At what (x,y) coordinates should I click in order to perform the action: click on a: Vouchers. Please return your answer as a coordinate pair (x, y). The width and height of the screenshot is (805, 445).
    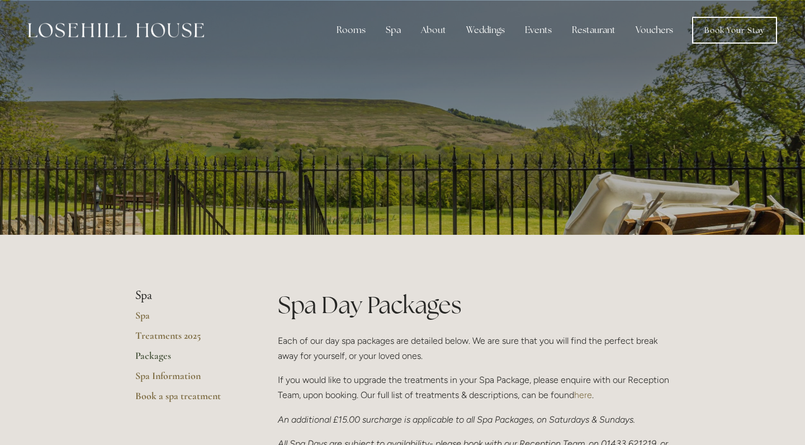
    Looking at the image, I should click on (654, 30).